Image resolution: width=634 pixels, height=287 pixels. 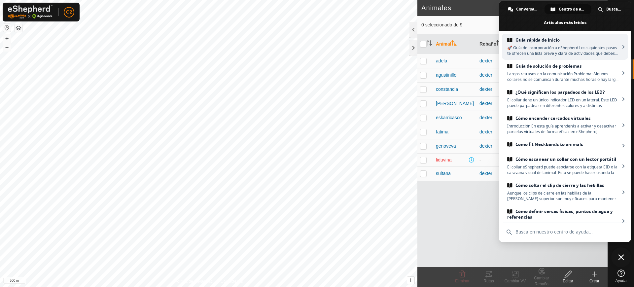 What do you see at coordinates (621, 281) in the screenshot?
I see `span: Ayuda` at bounding box center [621, 281].